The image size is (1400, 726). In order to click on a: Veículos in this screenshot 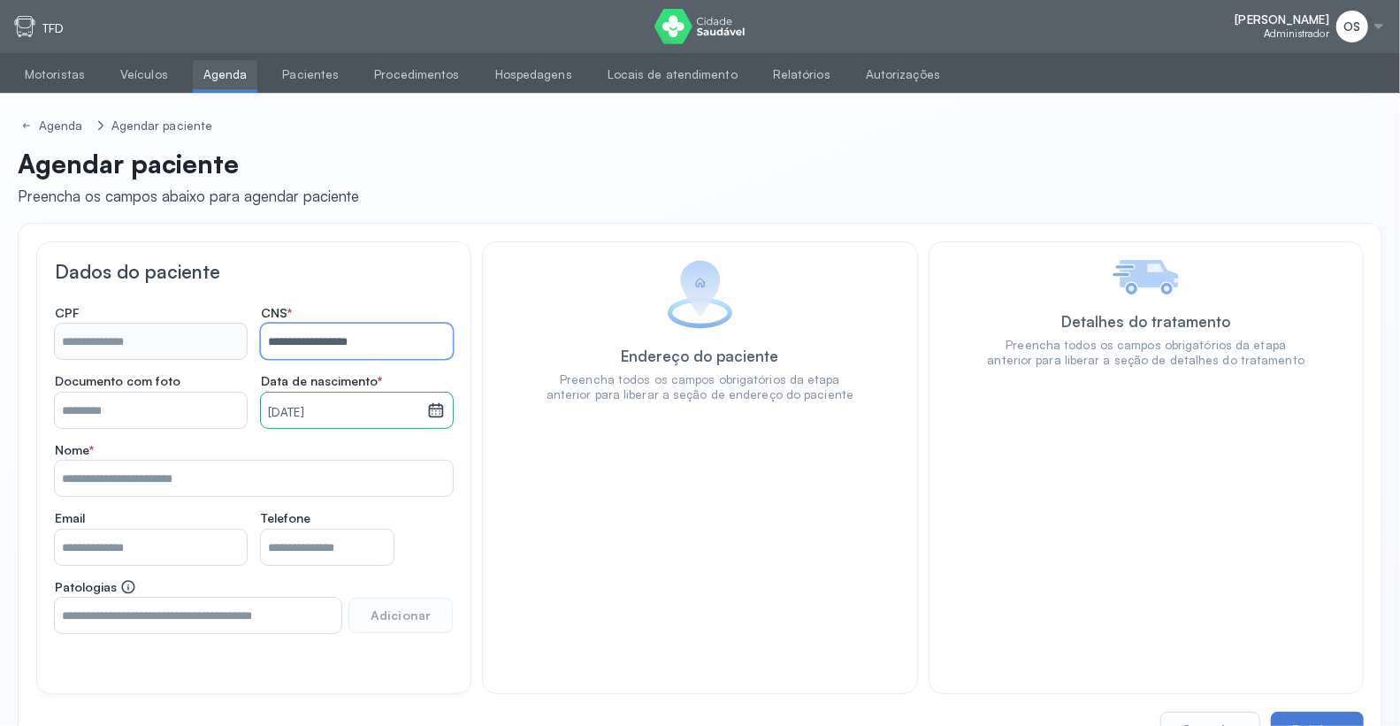, I will do `click(144, 74)`.